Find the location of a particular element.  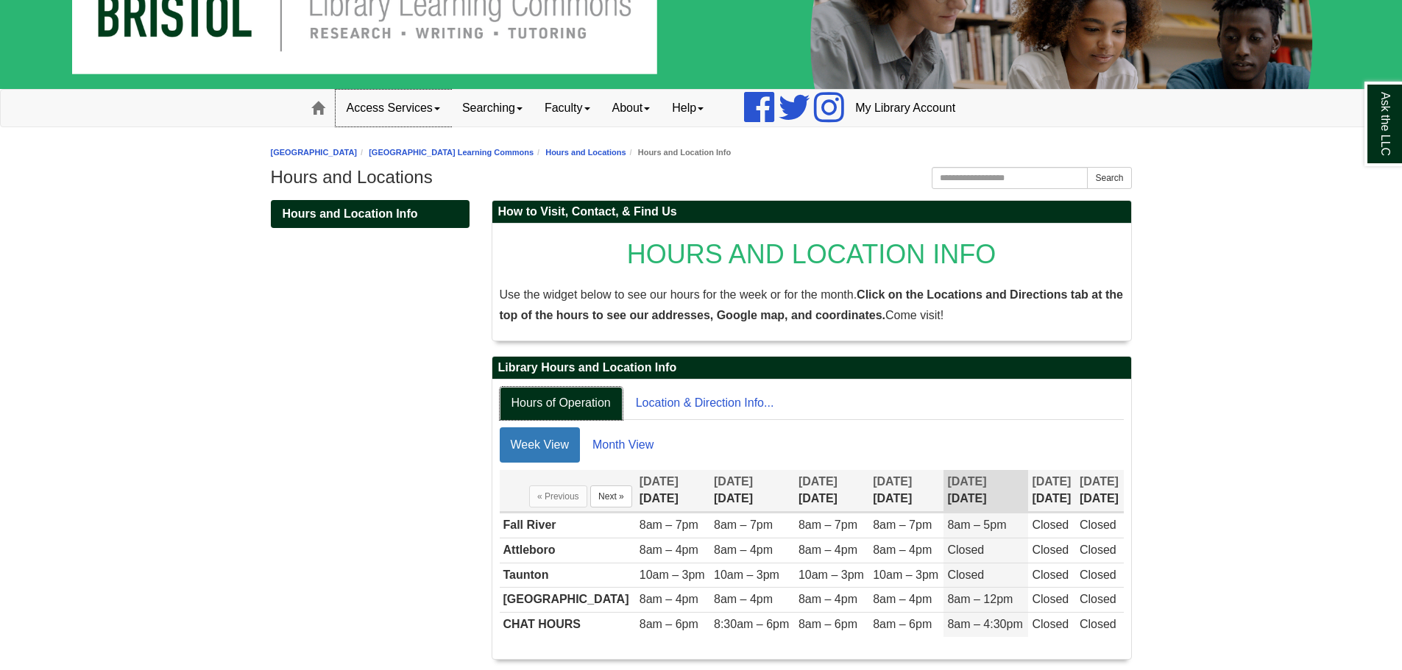

strong: Click on the Locations and Directions tab at the top of the hours to see our addresses, Google ma... is located at coordinates (811, 305).